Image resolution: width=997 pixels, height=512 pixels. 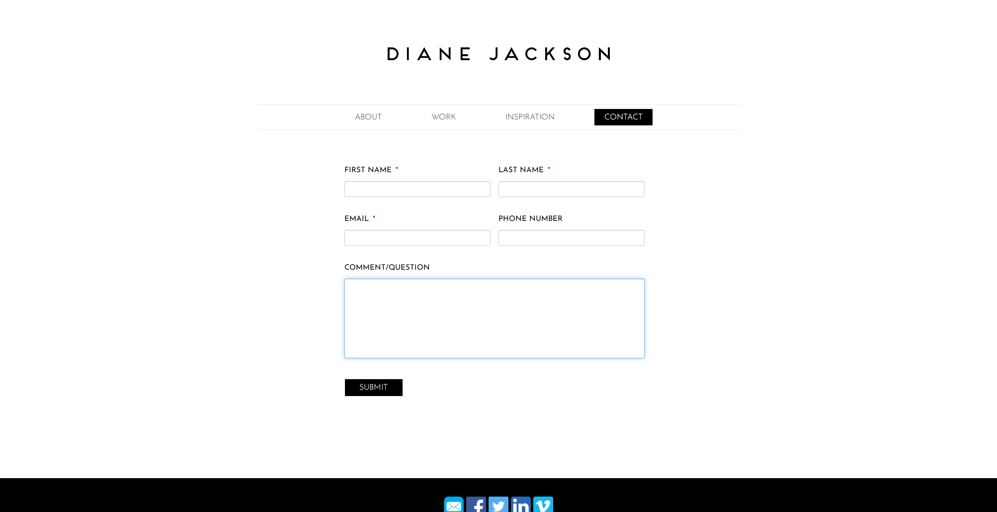 I want to click on a: INSPIRATION, so click(x=530, y=117).